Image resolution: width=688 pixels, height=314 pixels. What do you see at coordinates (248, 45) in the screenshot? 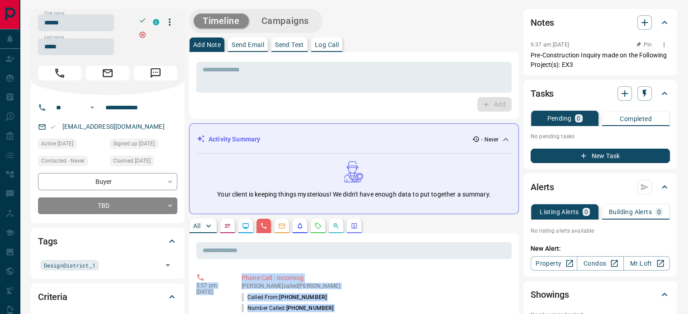
I see `p: Send Email` at bounding box center [248, 45].